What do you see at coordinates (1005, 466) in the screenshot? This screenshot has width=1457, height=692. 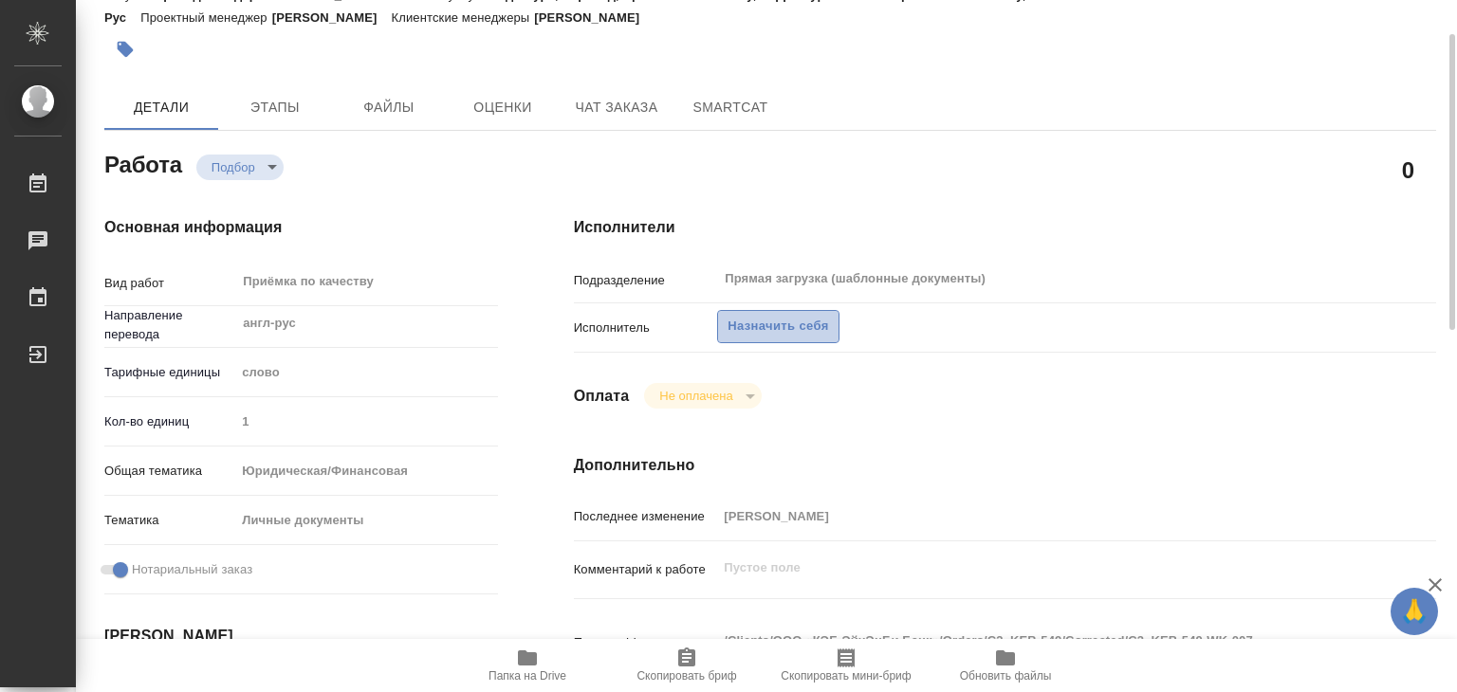 I see `h4: Дополнительно` at bounding box center [1005, 466].